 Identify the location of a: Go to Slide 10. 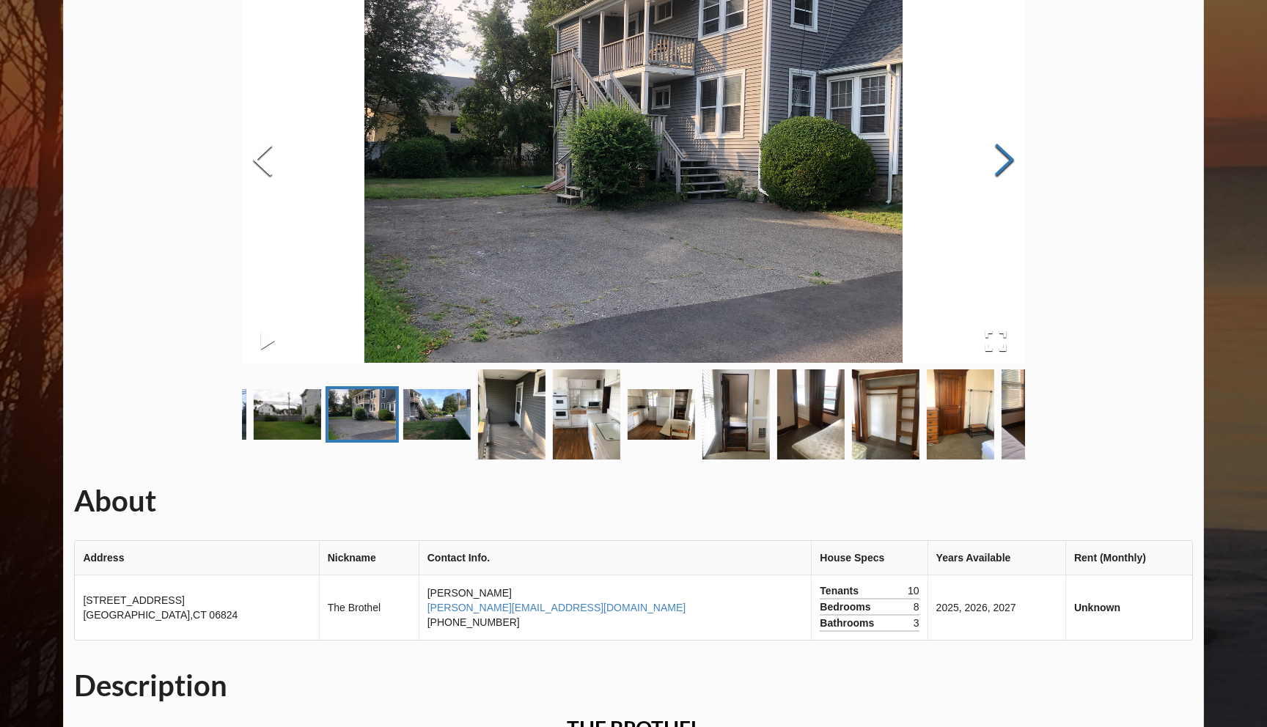
(886, 414).